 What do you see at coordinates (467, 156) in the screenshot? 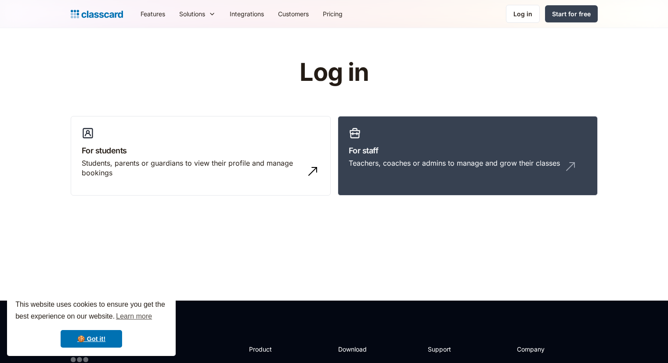
I see `a: For staffTeachers, coaches or admins to manage and grow their classes` at bounding box center [467, 156].